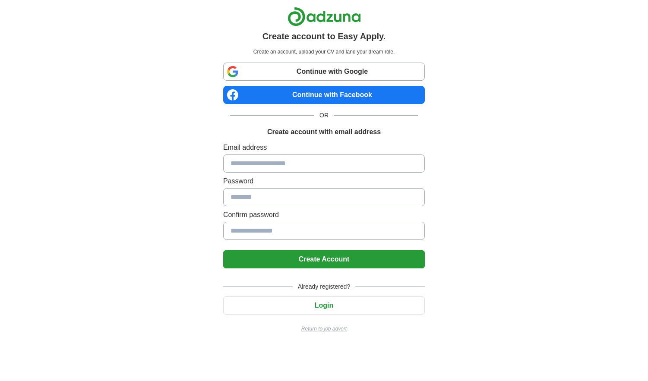 The image size is (648, 381). Describe the element at coordinates (324, 287) in the screenshot. I see `span: Already registered?` at that location.